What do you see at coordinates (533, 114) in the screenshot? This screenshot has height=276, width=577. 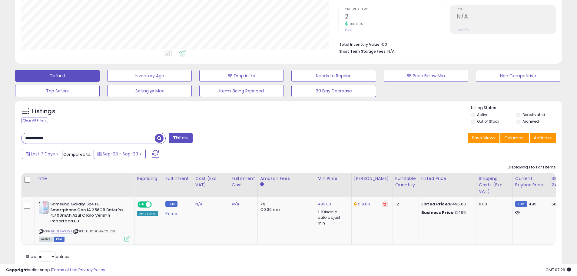 I see `label: Deactivated` at bounding box center [533, 114].